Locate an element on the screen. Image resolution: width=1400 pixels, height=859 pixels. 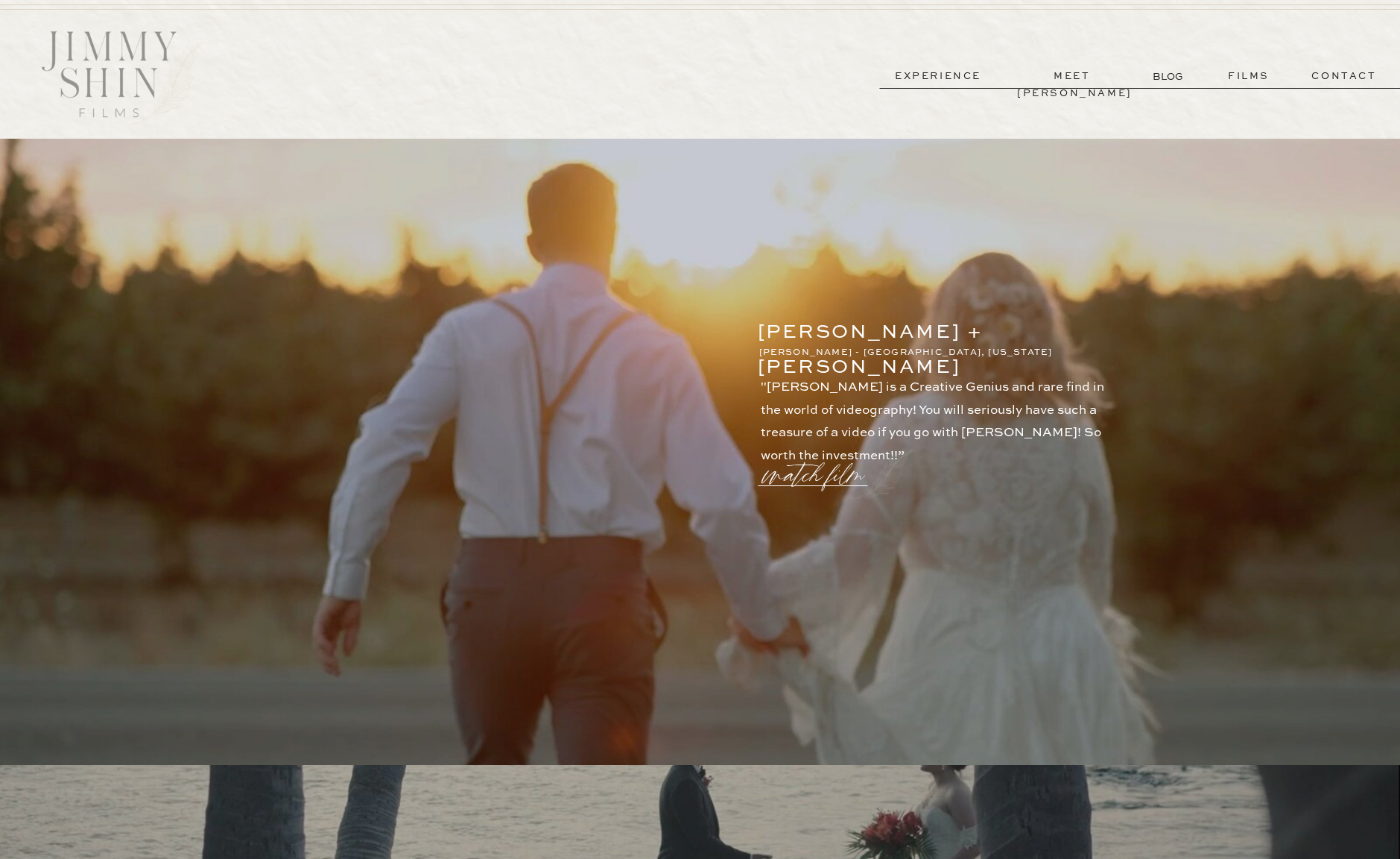
p: experience is located at coordinates (938, 76).